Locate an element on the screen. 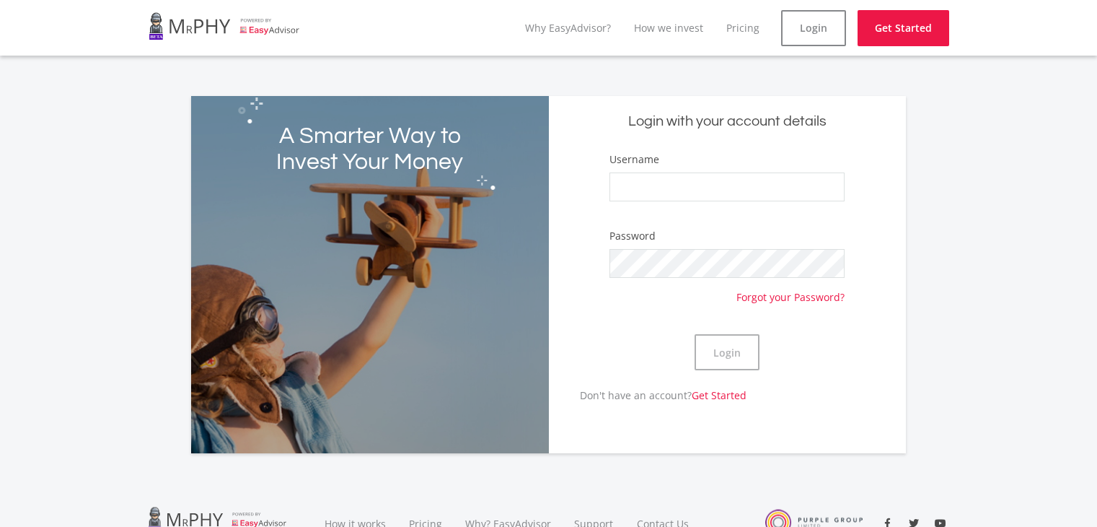  label: Password is located at coordinates (633, 236).